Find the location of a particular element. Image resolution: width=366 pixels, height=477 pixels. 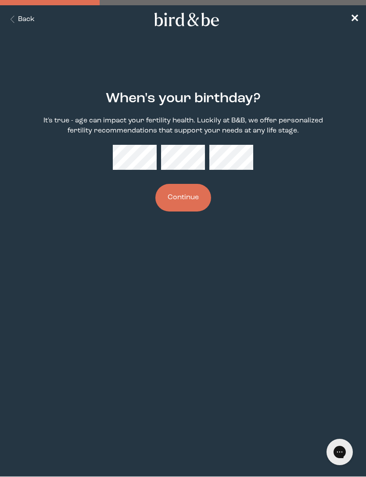

button: Back Button is located at coordinates (21, 19).